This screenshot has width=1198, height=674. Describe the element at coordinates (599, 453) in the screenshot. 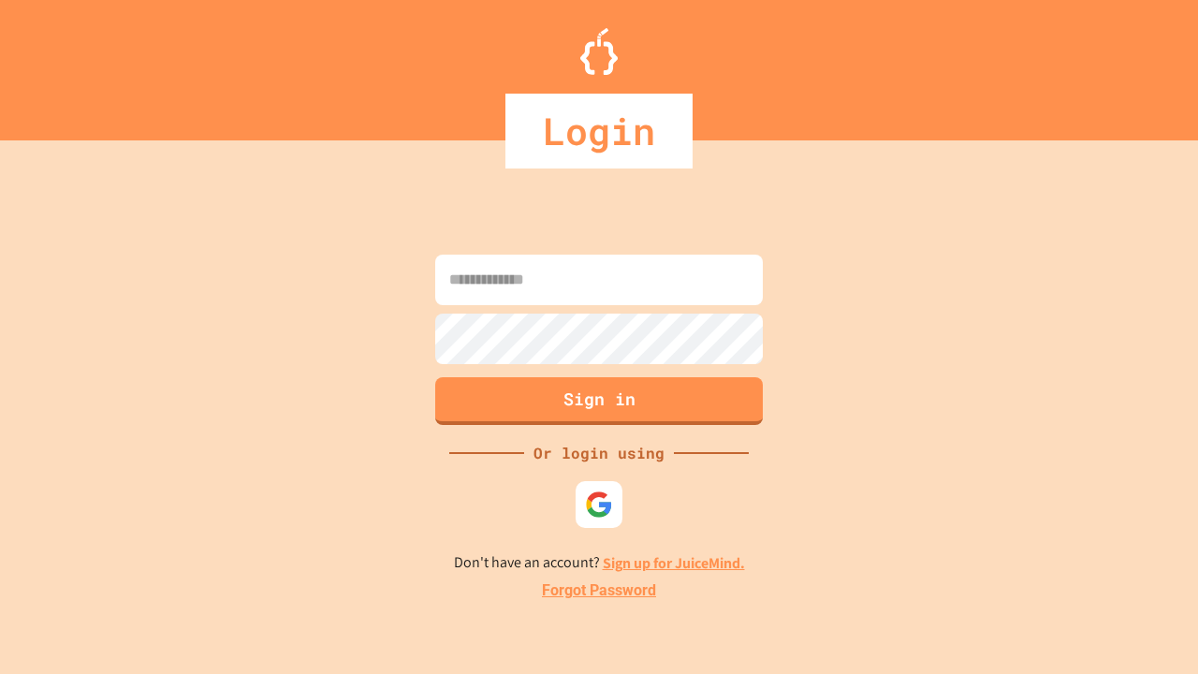

I see `div: Or login using` at that location.